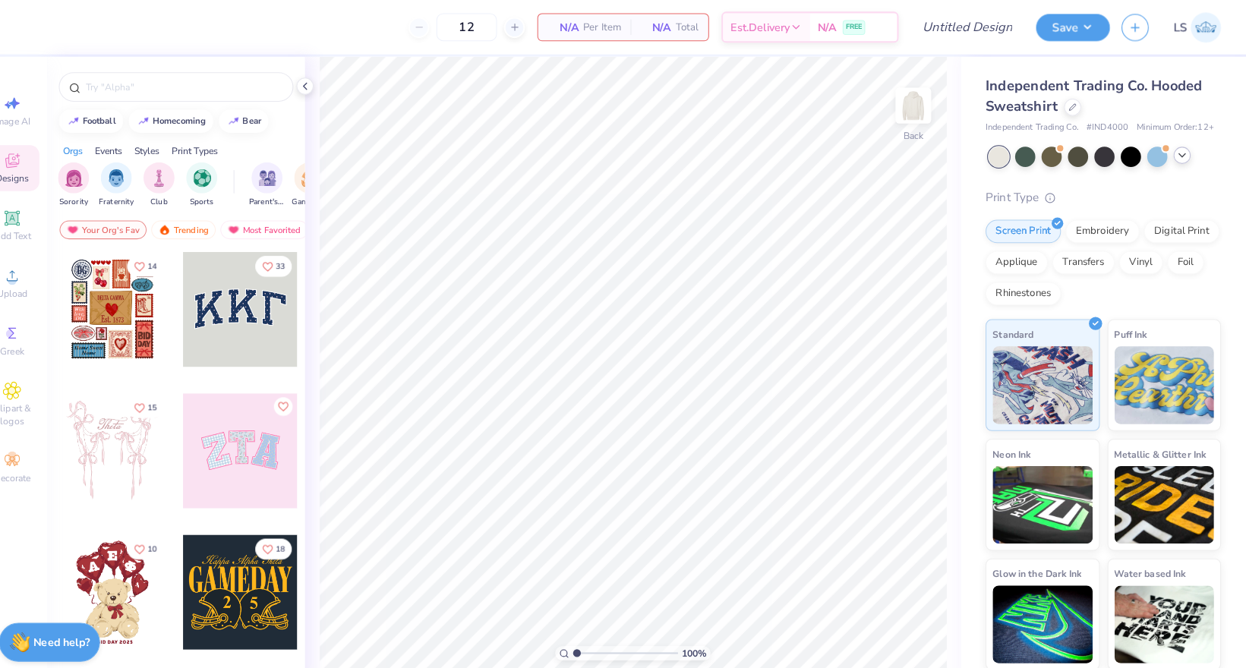 This screenshot has height=668, width=1246. What do you see at coordinates (201, 225) in the screenshot?
I see `div: Trending` at bounding box center [201, 225].